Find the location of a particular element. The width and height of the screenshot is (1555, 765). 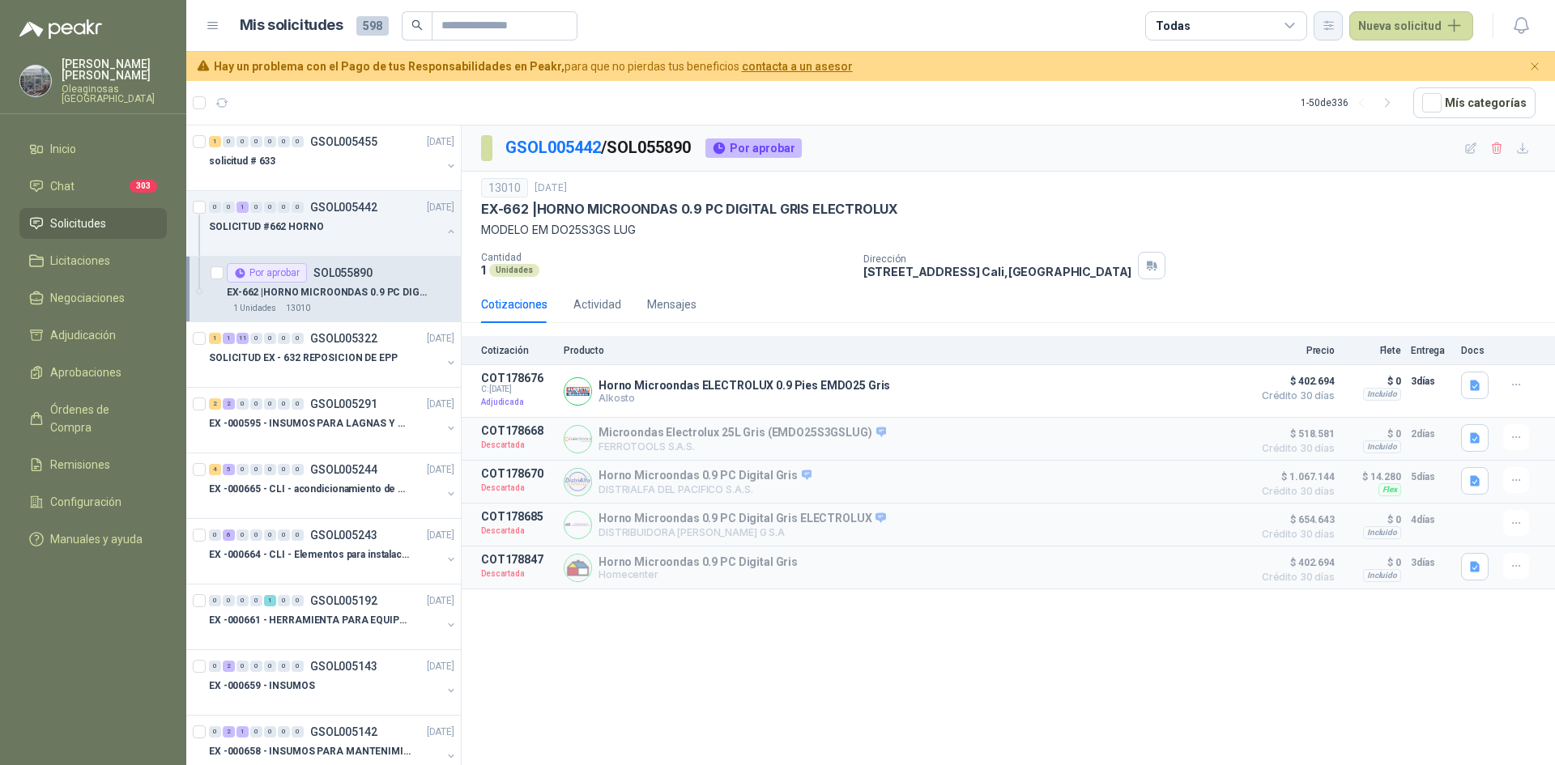

p: Producto is located at coordinates (904, 351).